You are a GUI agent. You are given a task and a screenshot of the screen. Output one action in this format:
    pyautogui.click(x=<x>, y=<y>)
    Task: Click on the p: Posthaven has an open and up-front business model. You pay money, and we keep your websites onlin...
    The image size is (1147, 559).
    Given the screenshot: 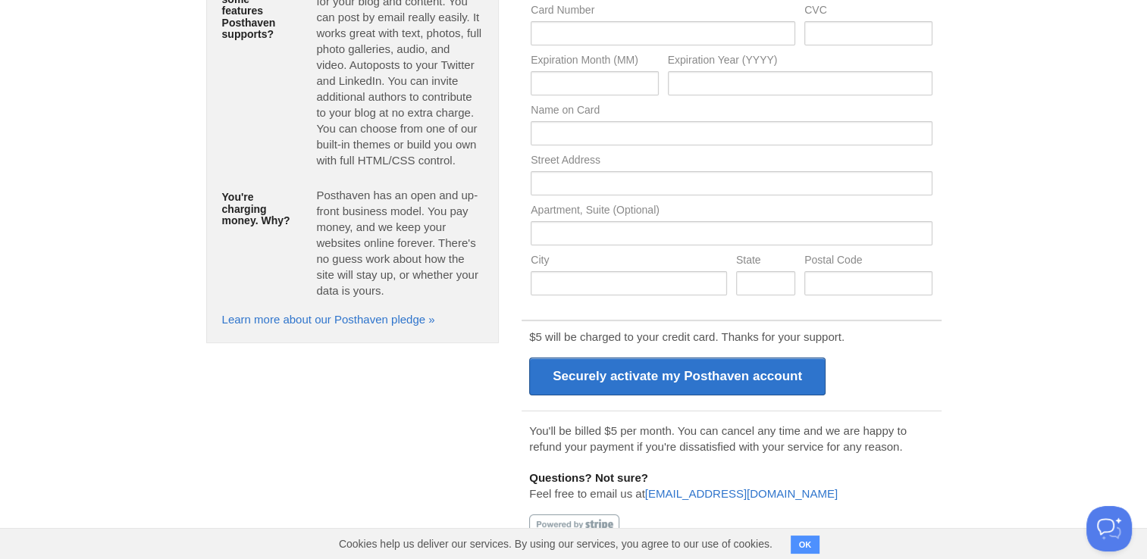 What is the action you would take?
    pyautogui.click(x=400, y=243)
    